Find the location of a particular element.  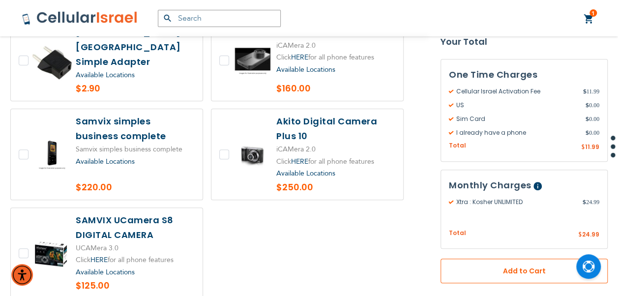

strong: Your Total is located at coordinates (524, 42).